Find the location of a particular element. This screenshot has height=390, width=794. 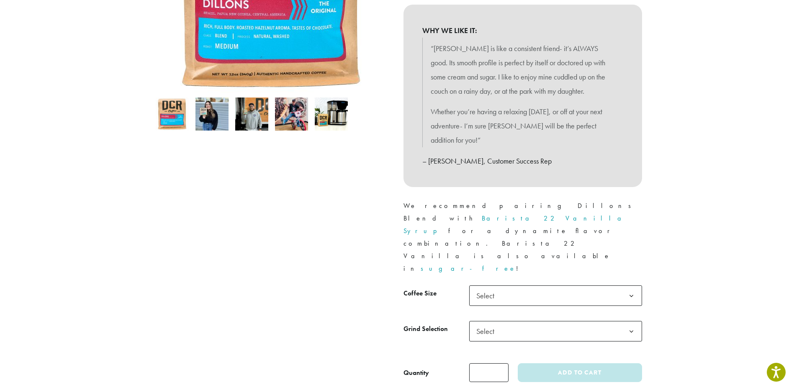

img: Dillons is located at coordinates (172, 114).